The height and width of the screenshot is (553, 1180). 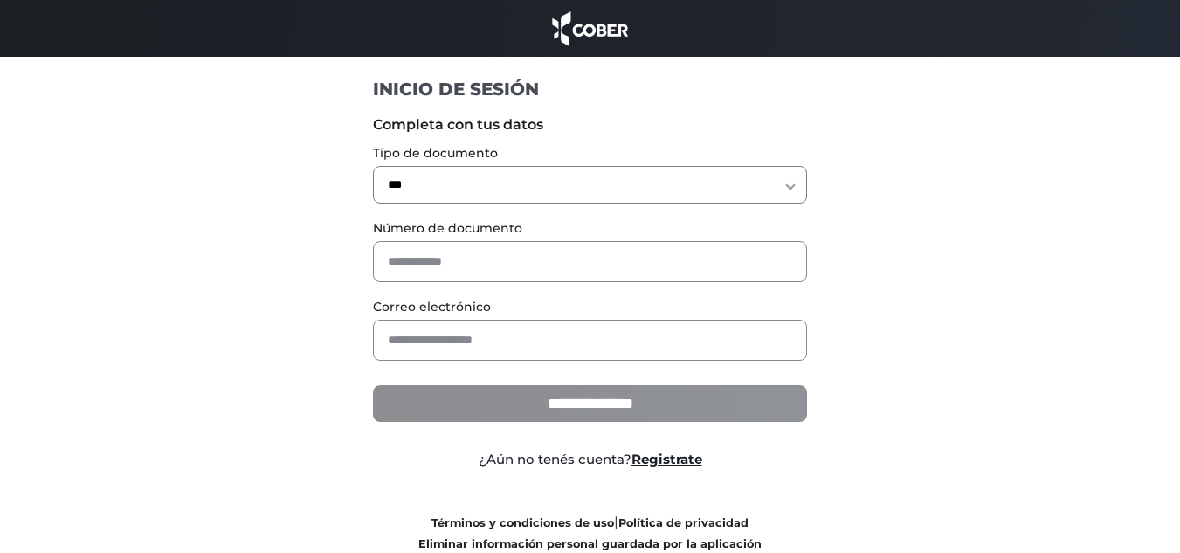 I want to click on a: Política de privacidad, so click(x=683, y=522).